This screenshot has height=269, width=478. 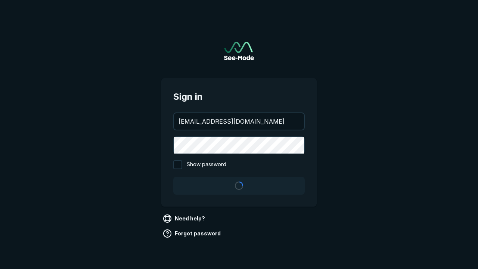 What do you see at coordinates (239, 97) in the screenshot?
I see `span: Sign in` at bounding box center [239, 97].